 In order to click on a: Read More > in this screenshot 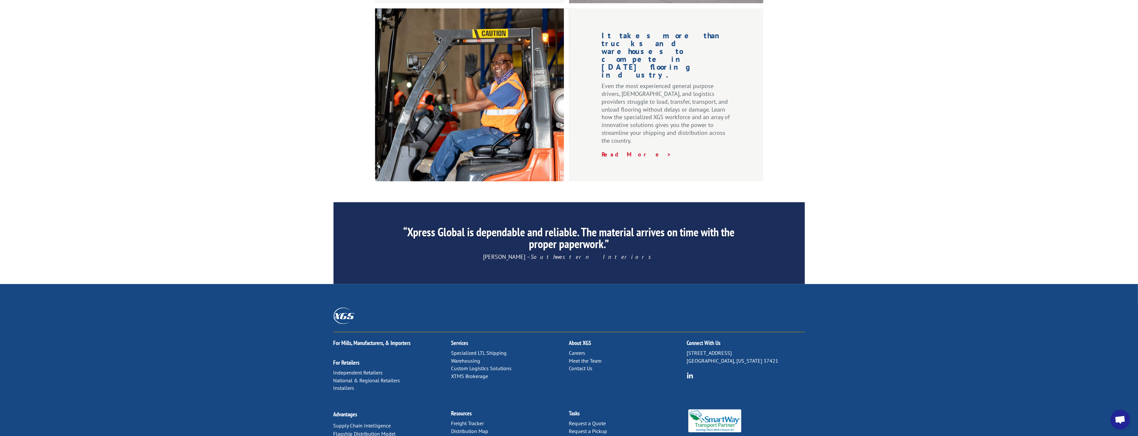, I will do `click(637, 154)`.